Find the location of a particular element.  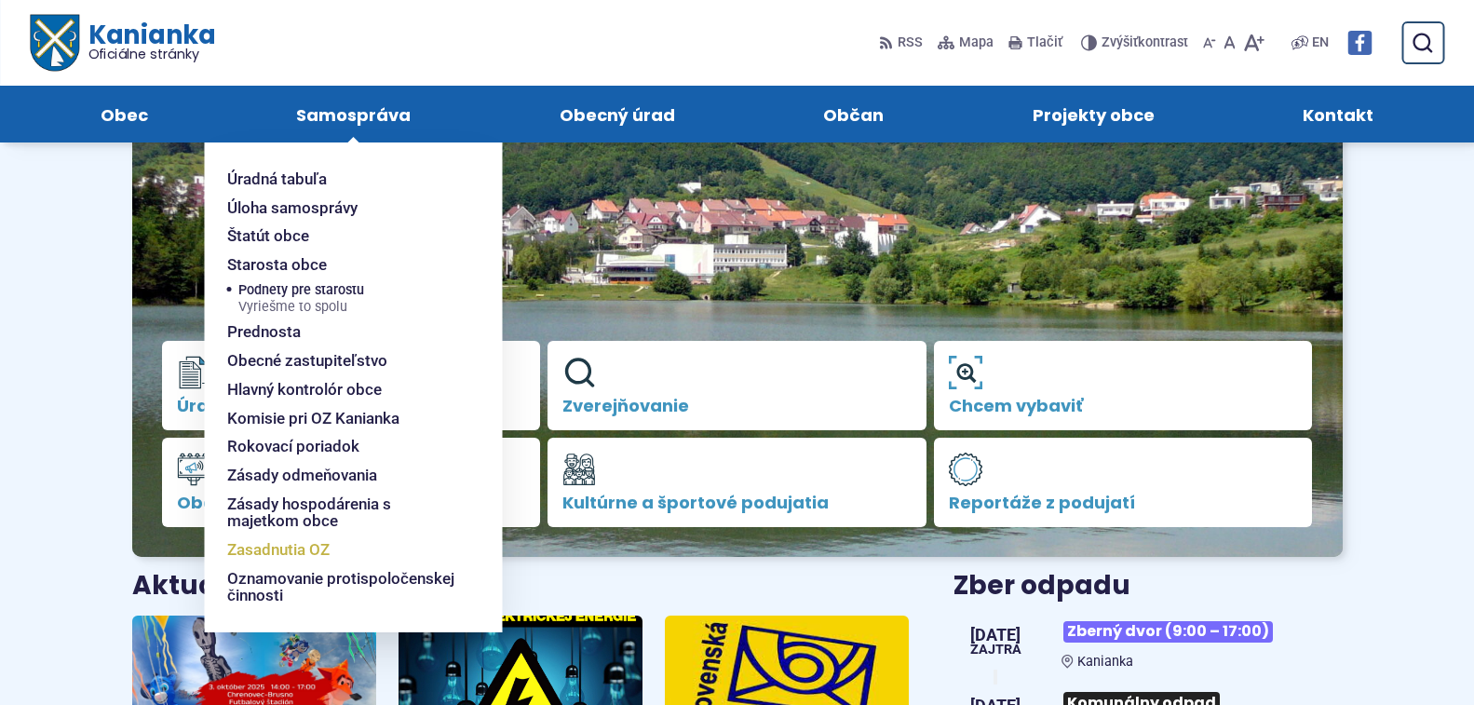

span: Zásady odmeňovania is located at coordinates (302, 475).